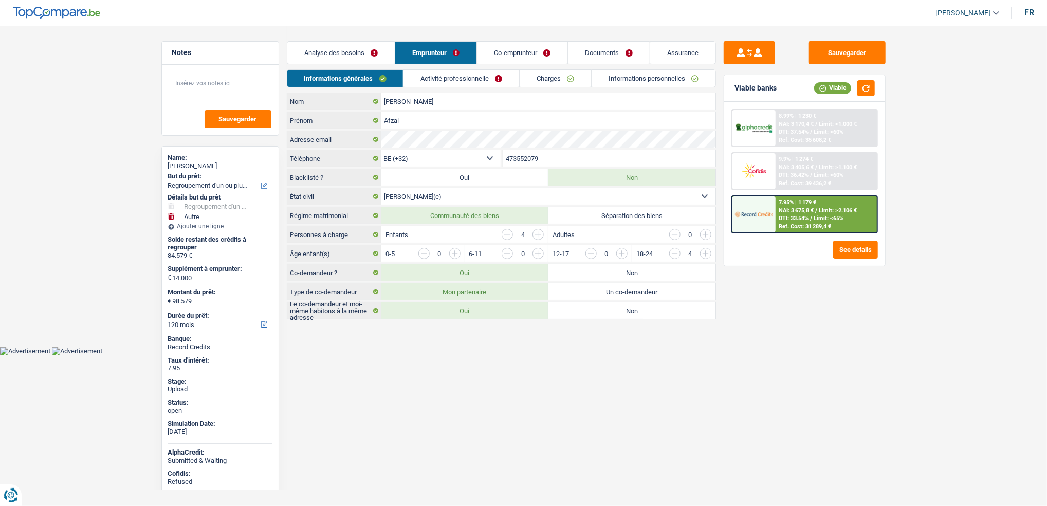 The width and height of the screenshot is (1047, 506). Describe the element at coordinates (397, 234) in the screenshot. I see `label: Enfants` at that location.